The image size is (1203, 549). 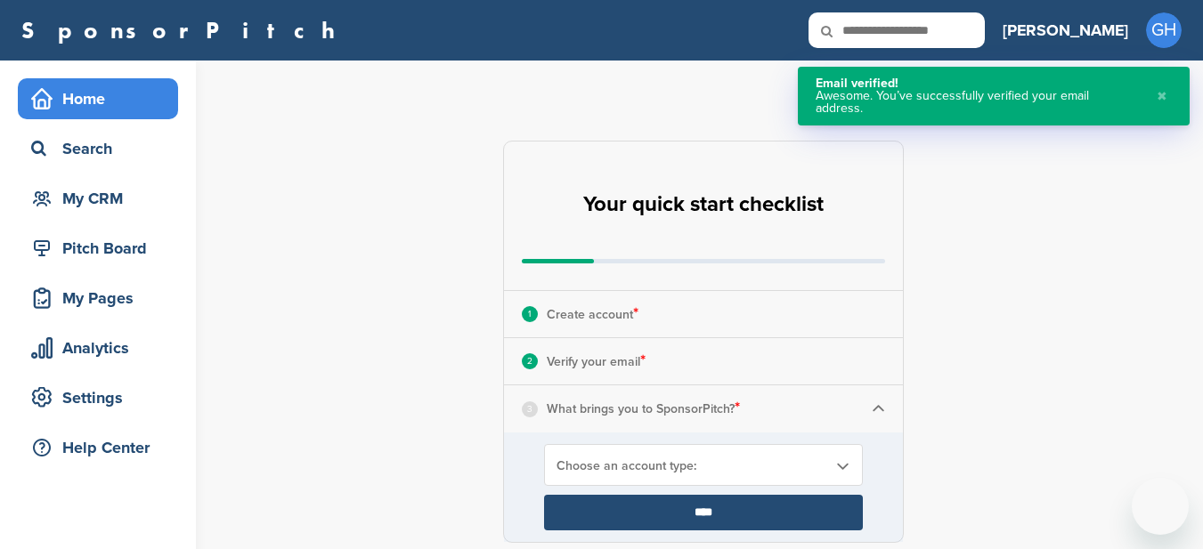 I want to click on a: Home, so click(x=98, y=99).